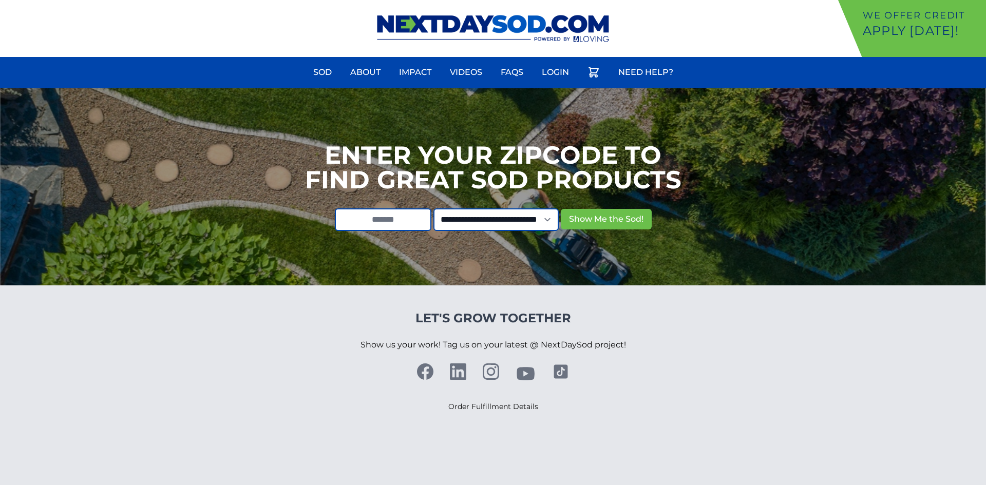  Describe the element at coordinates (493, 167) in the screenshot. I see `h1: Enter your Zipcode to Find Great Sod Products` at that location.